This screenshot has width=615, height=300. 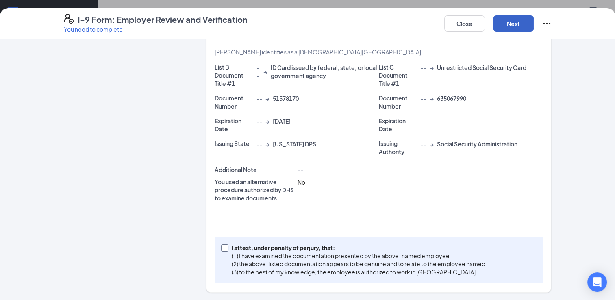 What do you see at coordinates (514, 24) in the screenshot?
I see `button: Next` at bounding box center [514, 24].